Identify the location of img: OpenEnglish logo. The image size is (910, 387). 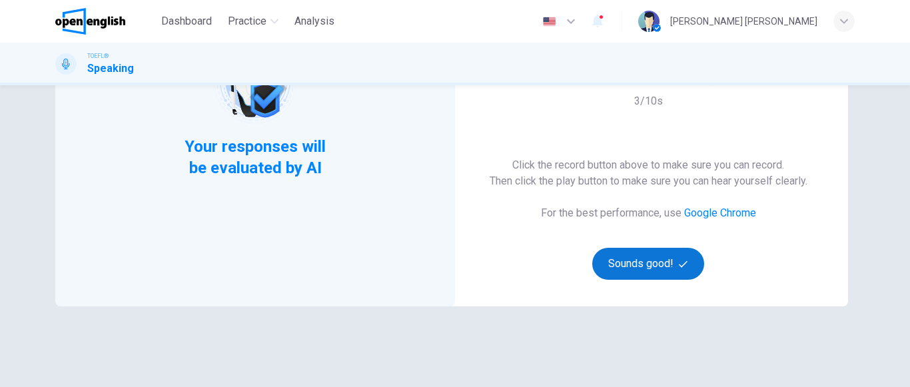
(90, 21).